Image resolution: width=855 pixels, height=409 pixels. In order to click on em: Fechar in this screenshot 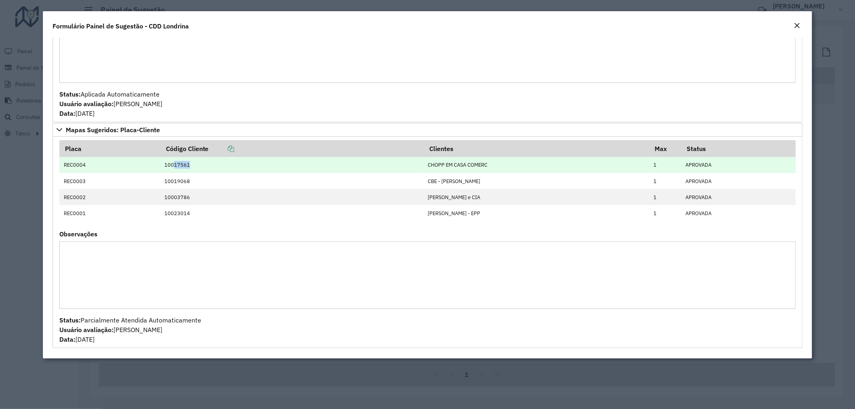, I will do `click(797, 26)`.